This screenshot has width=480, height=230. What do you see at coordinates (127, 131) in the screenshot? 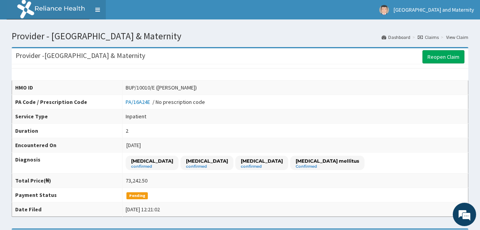
I see `div: 2` at bounding box center [127, 131].